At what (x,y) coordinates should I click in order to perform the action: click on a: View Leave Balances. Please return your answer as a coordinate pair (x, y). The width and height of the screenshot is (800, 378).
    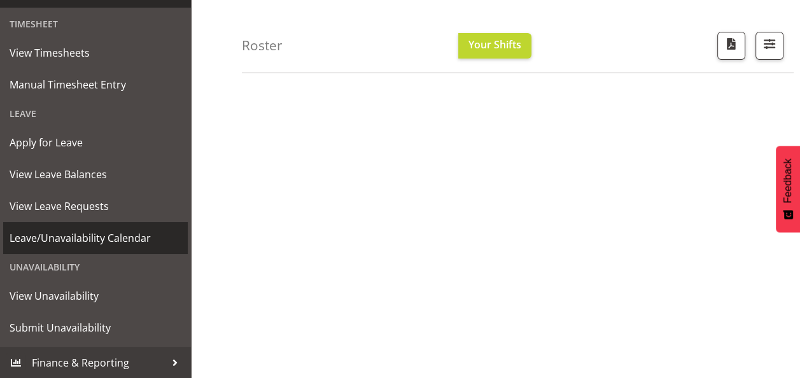
    Looking at the image, I should click on (95, 174).